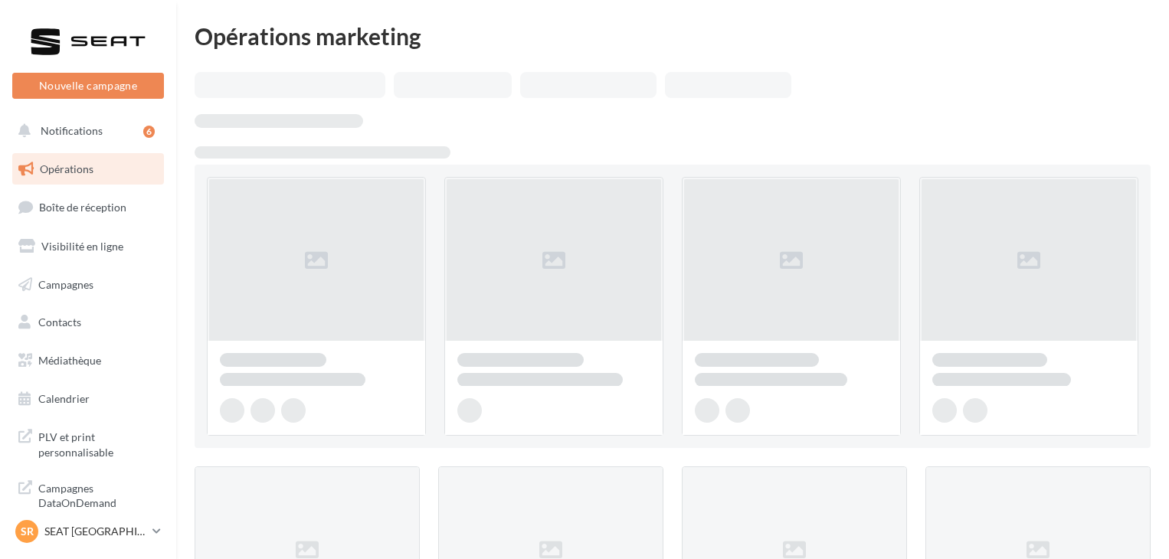 The image size is (1169, 559). What do you see at coordinates (88, 169) in the screenshot?
I see `a: Opérations` at bounding box center [88, 169].